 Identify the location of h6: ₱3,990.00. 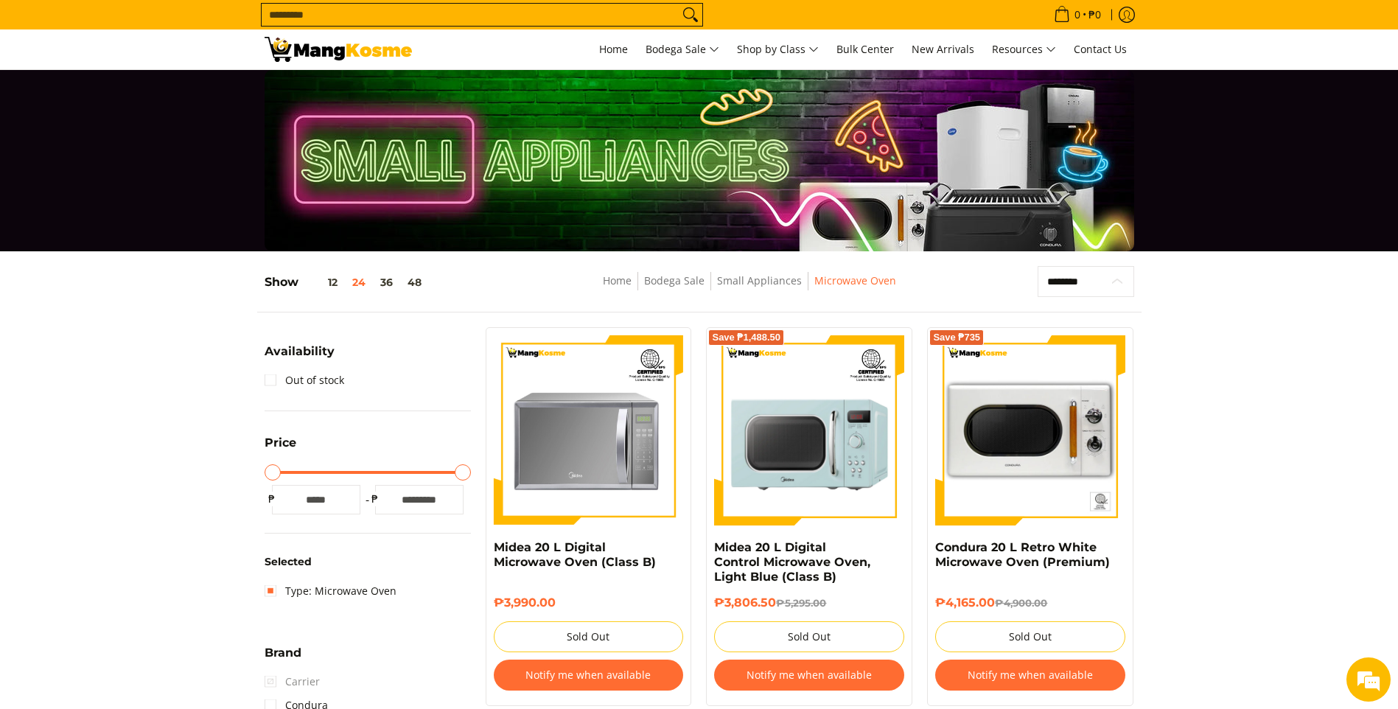
(589, 603).